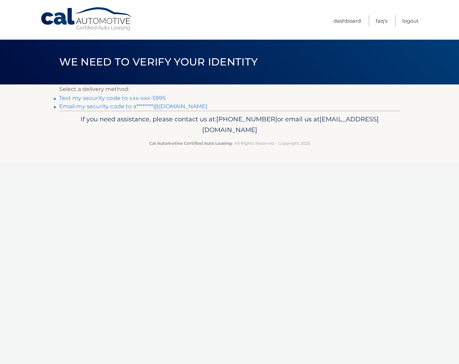  What do you see at coordinates (347, 21) in the screenshot?
I see `a: Dashboard` at bounding box center [347, 21].